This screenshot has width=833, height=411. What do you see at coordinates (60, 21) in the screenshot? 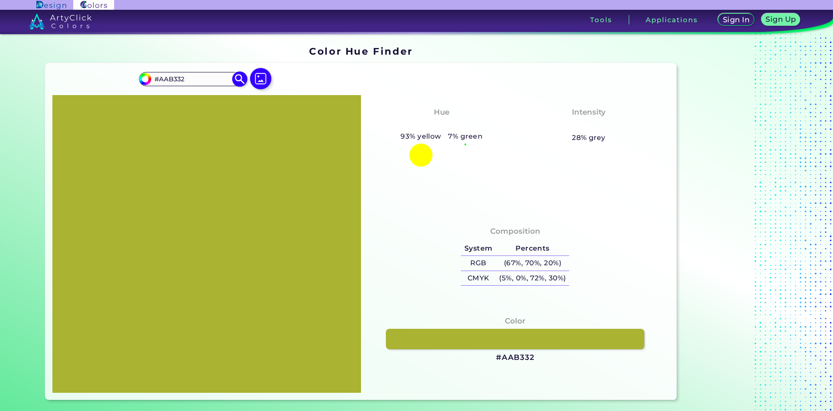
I see `img: logo_artyclick_colors_white.svg` at bounding box center [60, 21].